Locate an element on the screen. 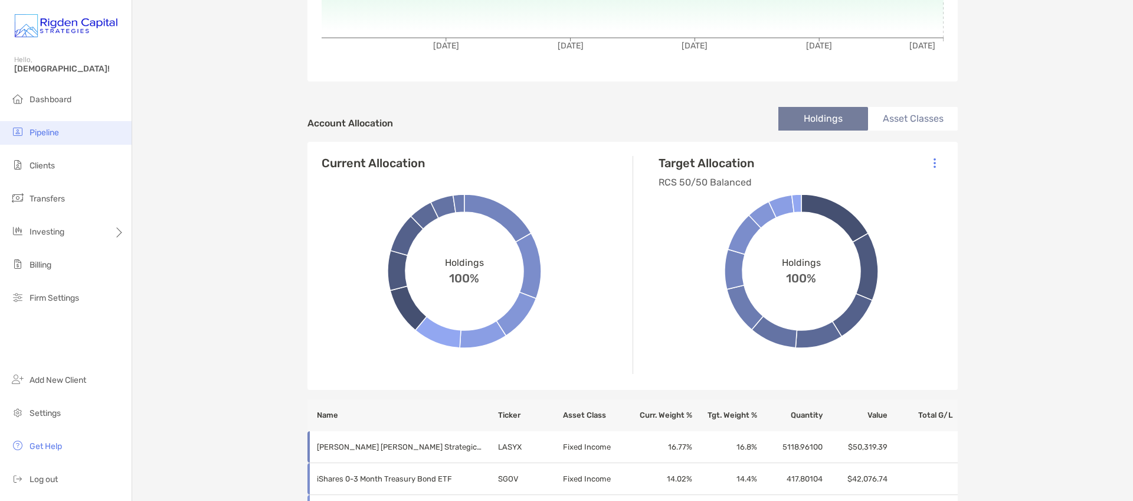 The image size is (1133, 501). span: Add New Client is located at coordinates (58, 380).